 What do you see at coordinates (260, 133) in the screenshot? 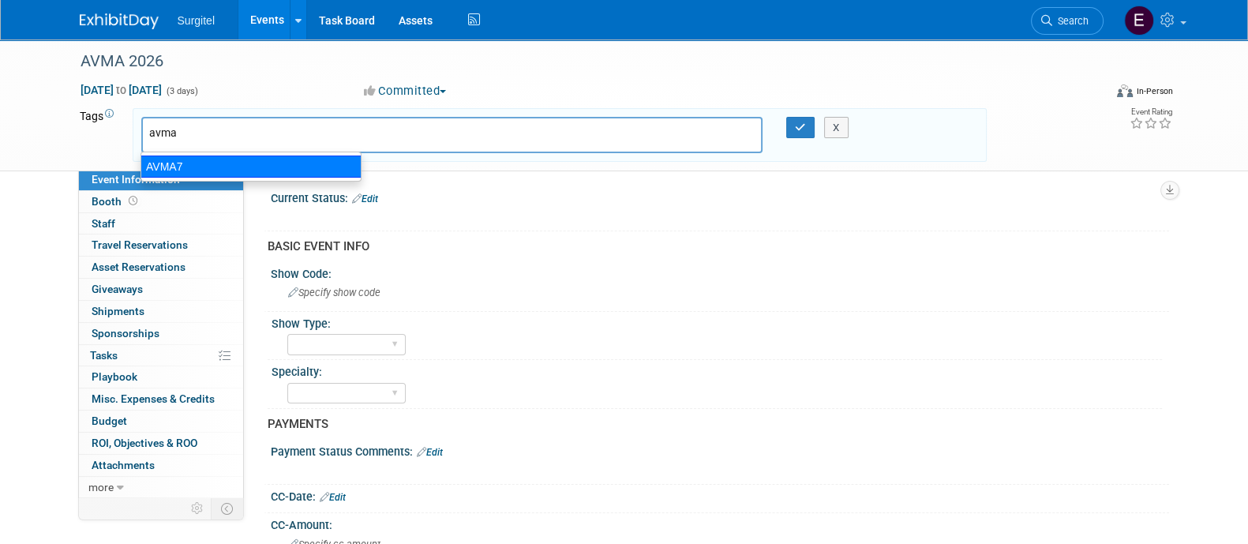
I see `input: Type tag and hit enter` at bounding box center [260, 133].